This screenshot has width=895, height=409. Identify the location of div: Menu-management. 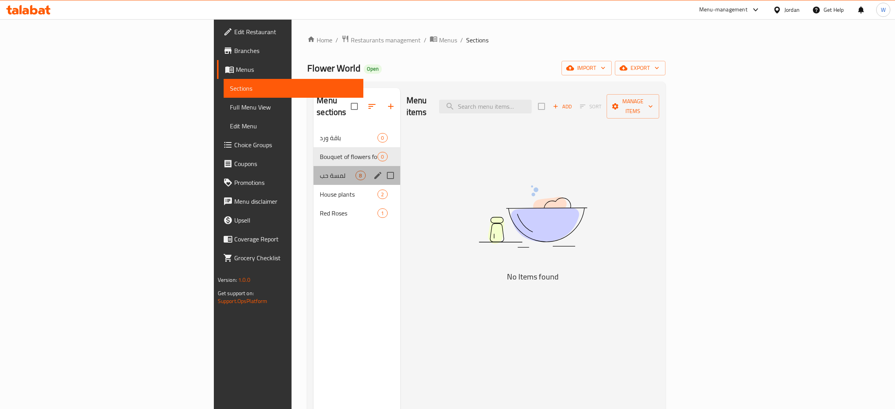
(723, 10).